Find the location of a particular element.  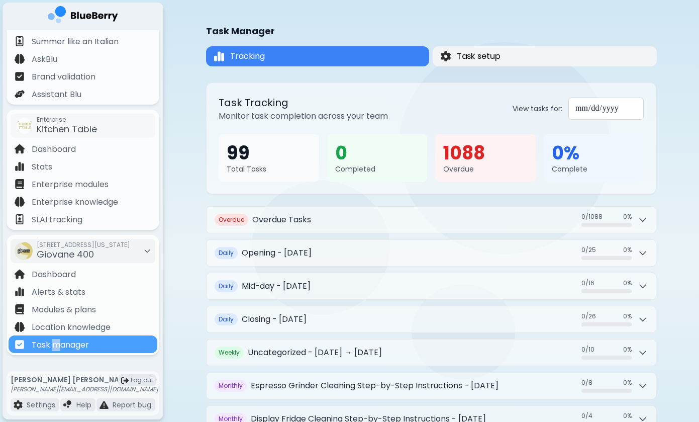

p: Task manager is located at coordinates (60, 345).